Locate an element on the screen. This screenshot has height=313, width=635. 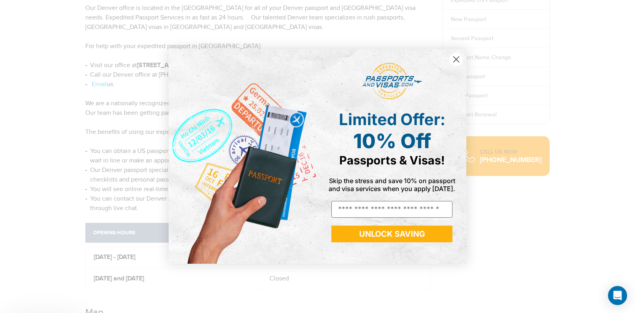
img: passports and visas is located at coordinates (392, 81).